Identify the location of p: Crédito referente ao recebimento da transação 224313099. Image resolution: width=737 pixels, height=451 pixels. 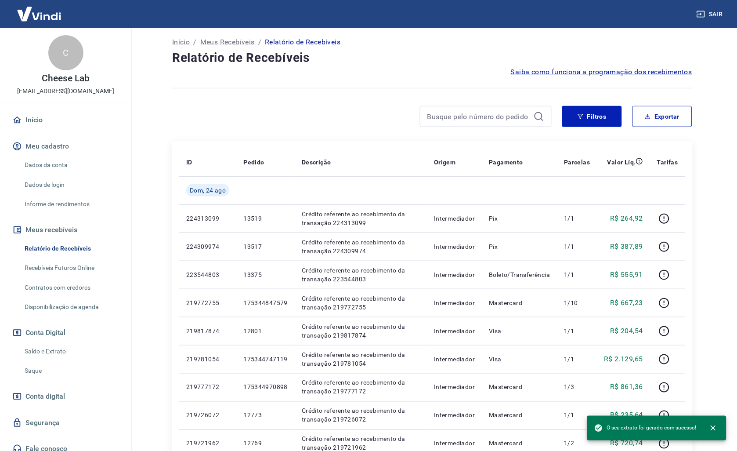
(361, 218).